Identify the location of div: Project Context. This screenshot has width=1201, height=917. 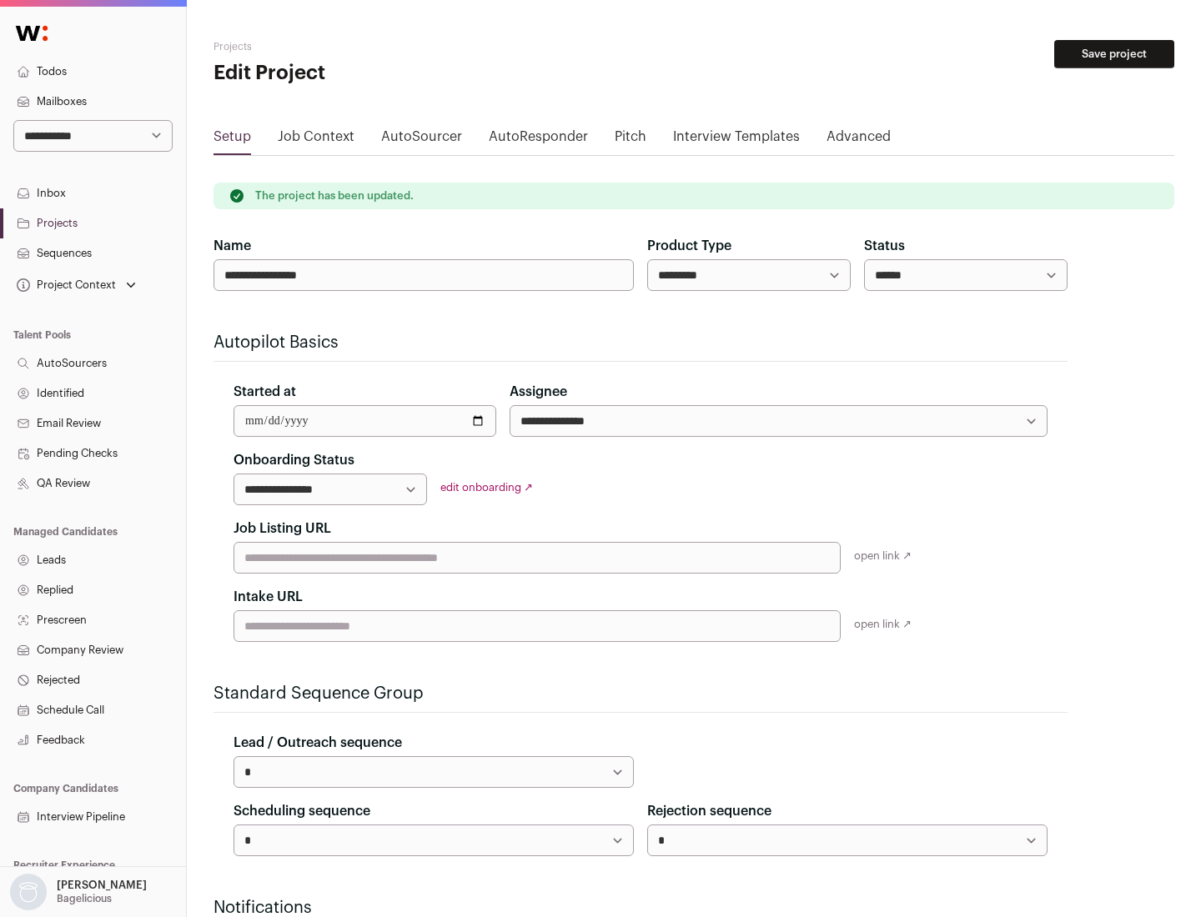
(64, 285).